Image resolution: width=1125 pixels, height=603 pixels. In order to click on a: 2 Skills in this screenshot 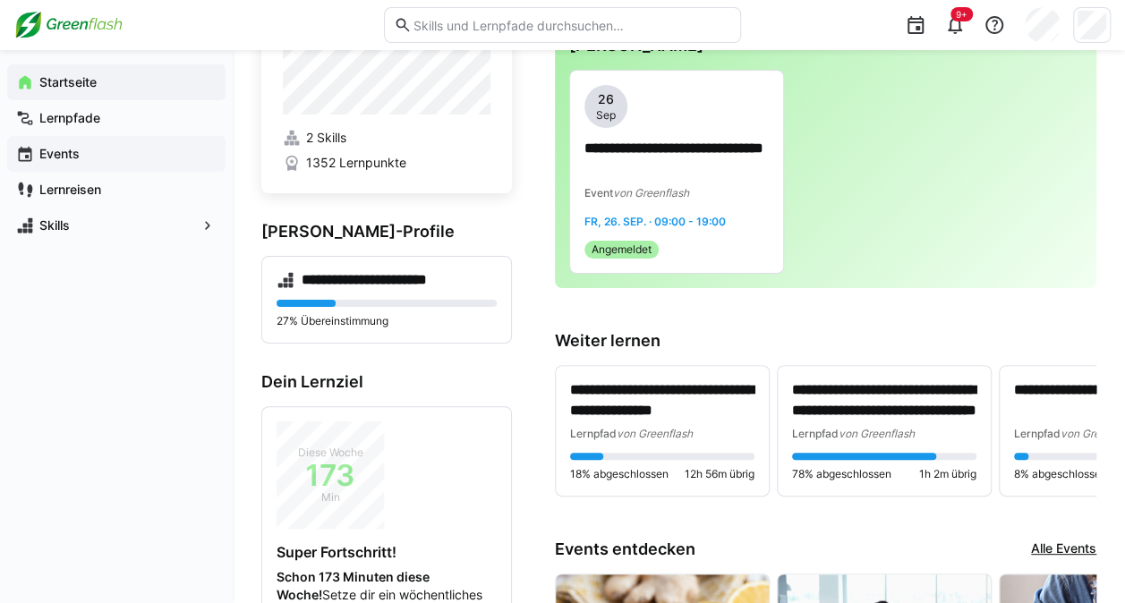, I will do `click(387, 138)`.